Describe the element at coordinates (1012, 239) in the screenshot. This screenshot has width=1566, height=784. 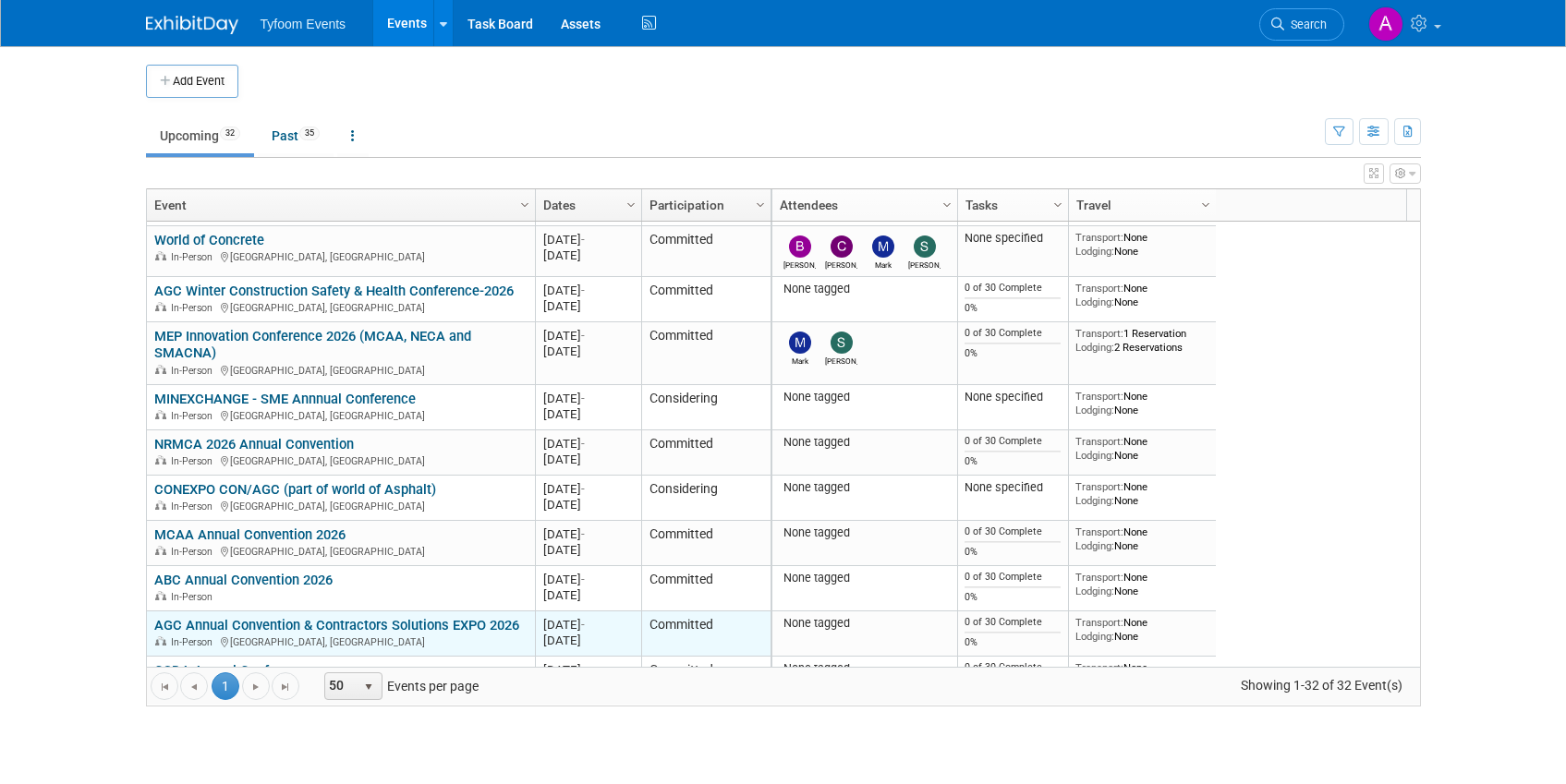
I see `div: None specified` at that location.